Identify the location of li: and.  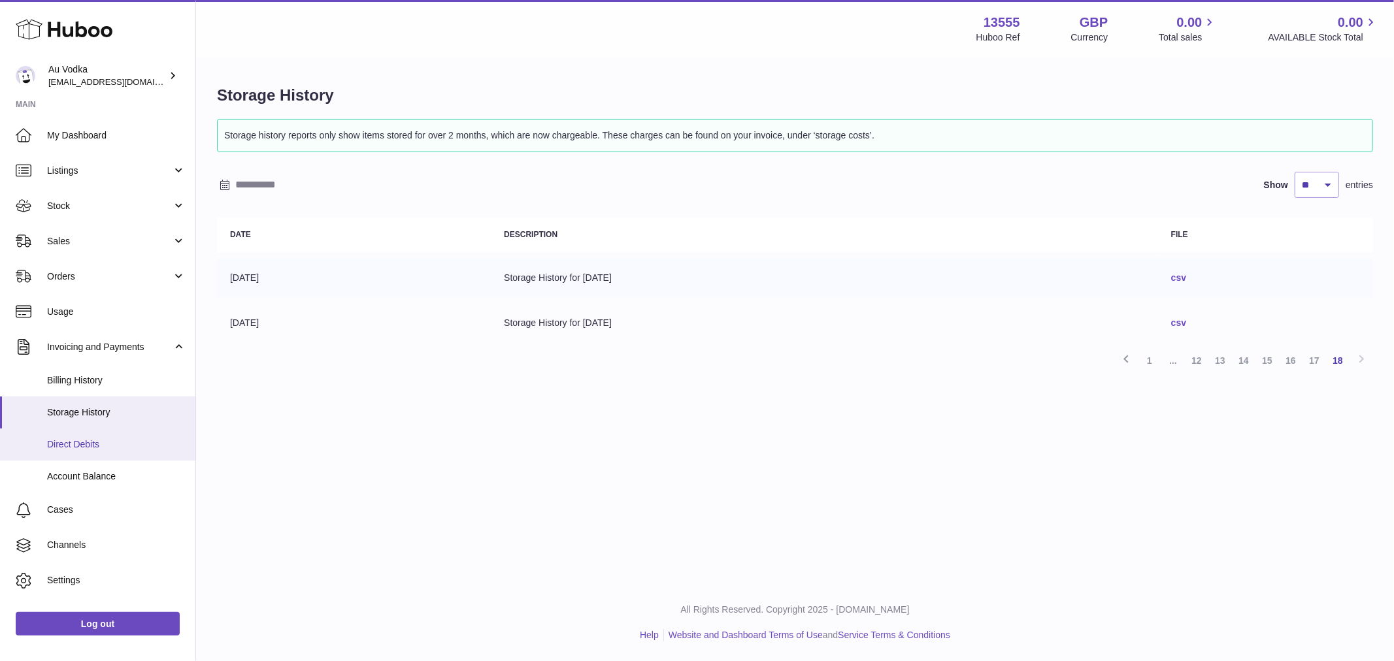
(807, 635).